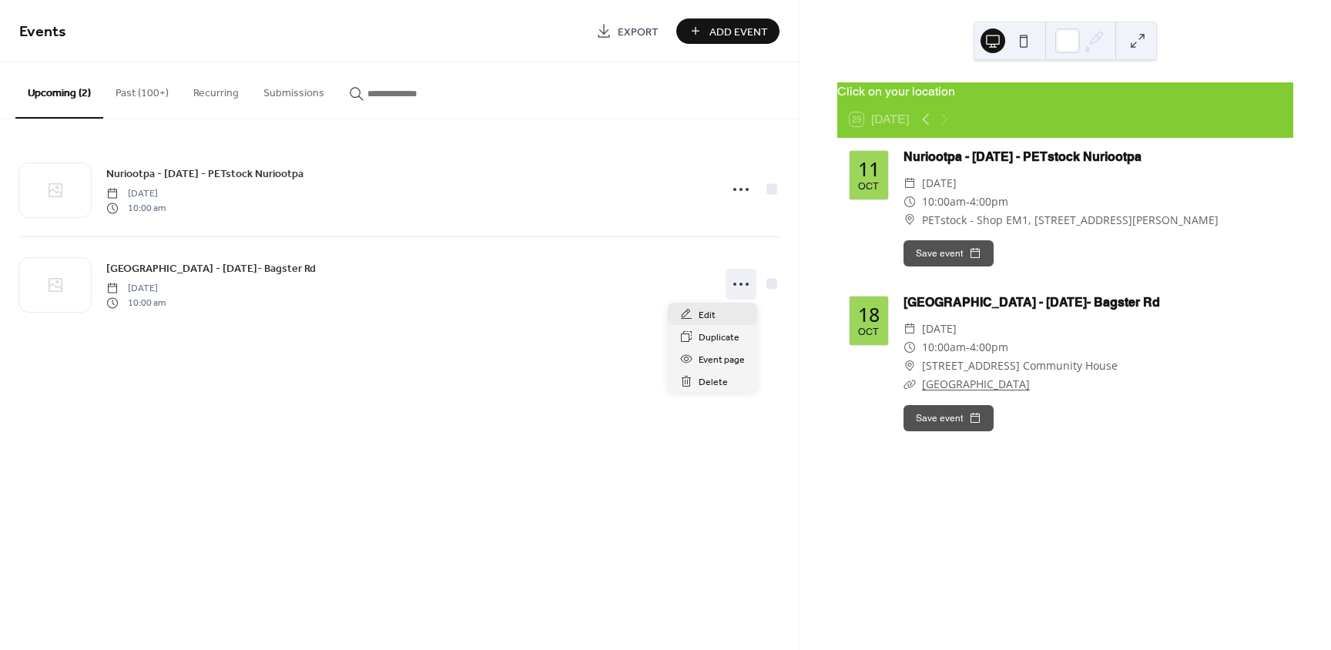  What do you see at coordinates (627, 31) in the screenshot?
I see `a: Export` at bounding box center [627, 31].